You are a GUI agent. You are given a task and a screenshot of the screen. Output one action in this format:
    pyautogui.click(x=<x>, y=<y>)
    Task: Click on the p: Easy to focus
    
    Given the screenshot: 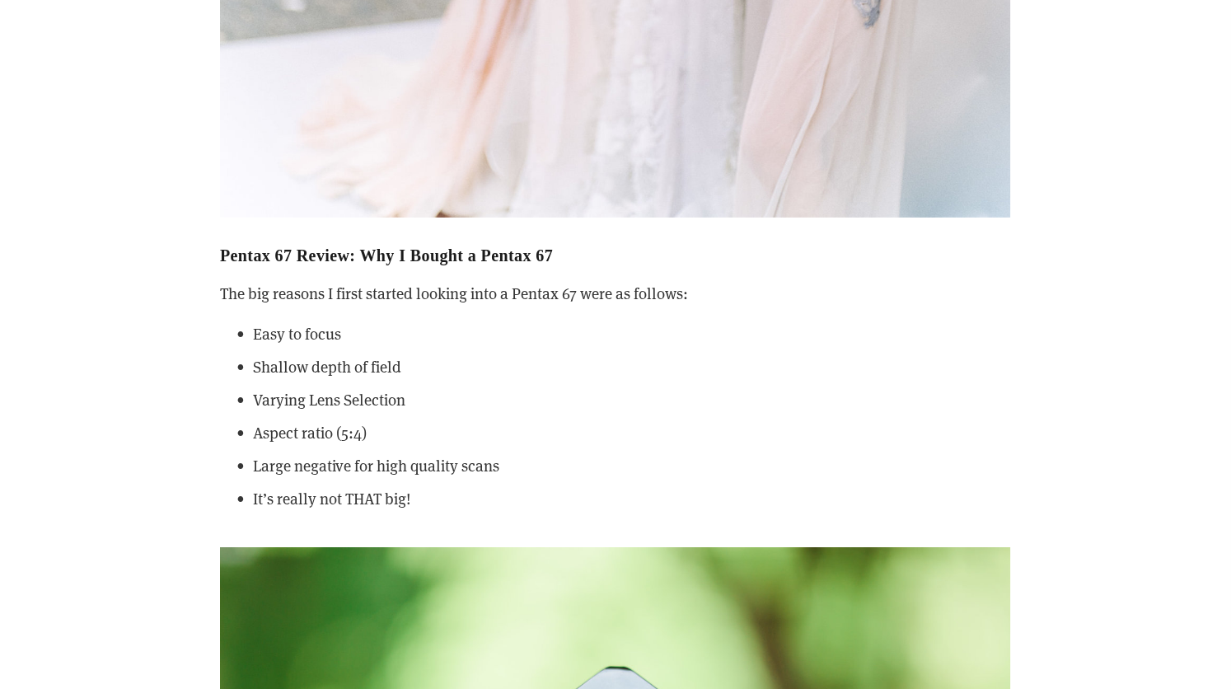 What is the action you would take?
    pyautogui.click(x=632, y=334)
    